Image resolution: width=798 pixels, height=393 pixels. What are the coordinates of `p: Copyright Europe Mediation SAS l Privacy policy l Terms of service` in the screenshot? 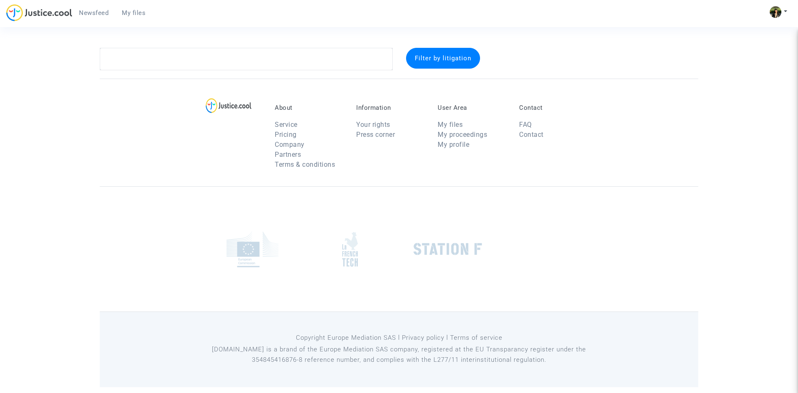 It's located at (399, 338).